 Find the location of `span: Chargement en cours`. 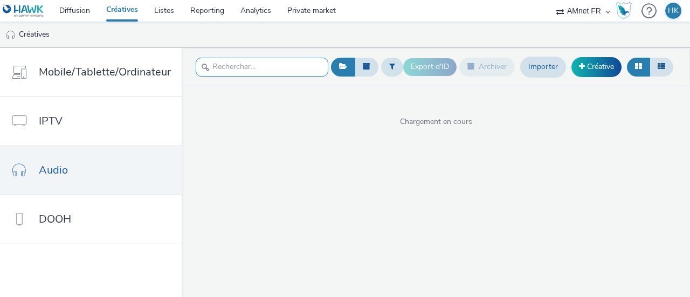

span: Chargement en cours is located at coordinates (436, 122).